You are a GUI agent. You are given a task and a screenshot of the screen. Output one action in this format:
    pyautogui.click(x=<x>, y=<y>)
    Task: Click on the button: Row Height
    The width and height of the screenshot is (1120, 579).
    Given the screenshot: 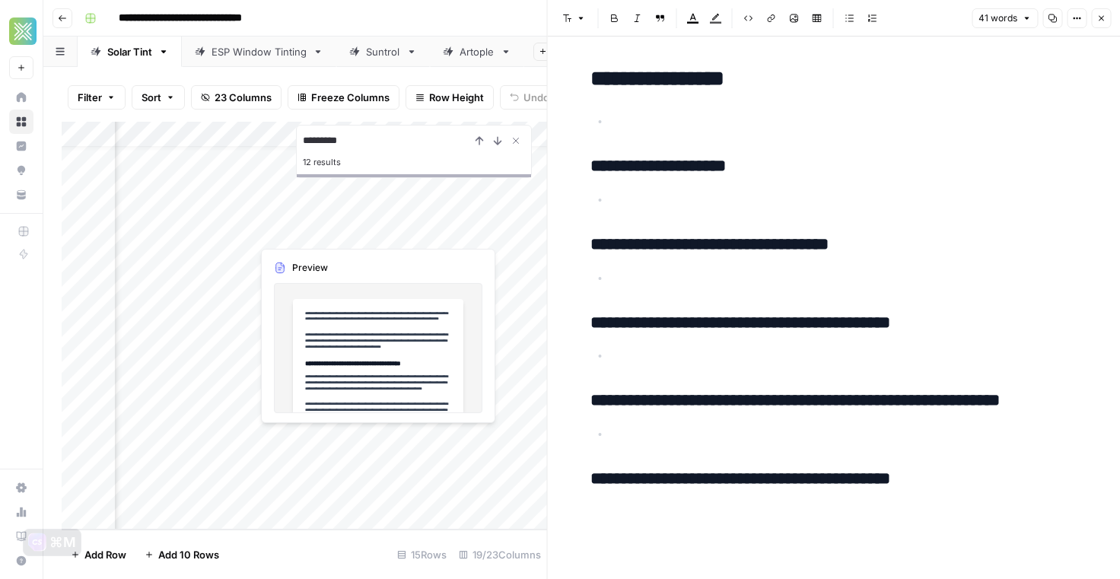 What is the action you would take?
    pyautogui.click(x=450, y=97)
    